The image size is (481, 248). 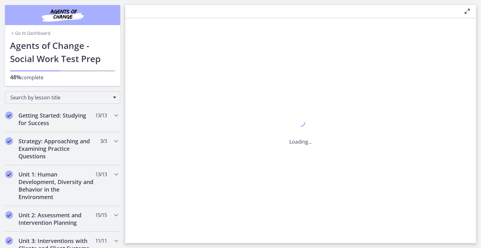 I want to click on div: Search by lesson title, so click(x=63, y=97).